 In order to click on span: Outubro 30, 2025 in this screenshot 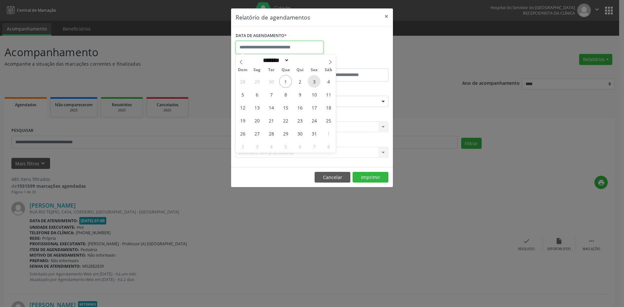, I will do `click(300, 133)`.